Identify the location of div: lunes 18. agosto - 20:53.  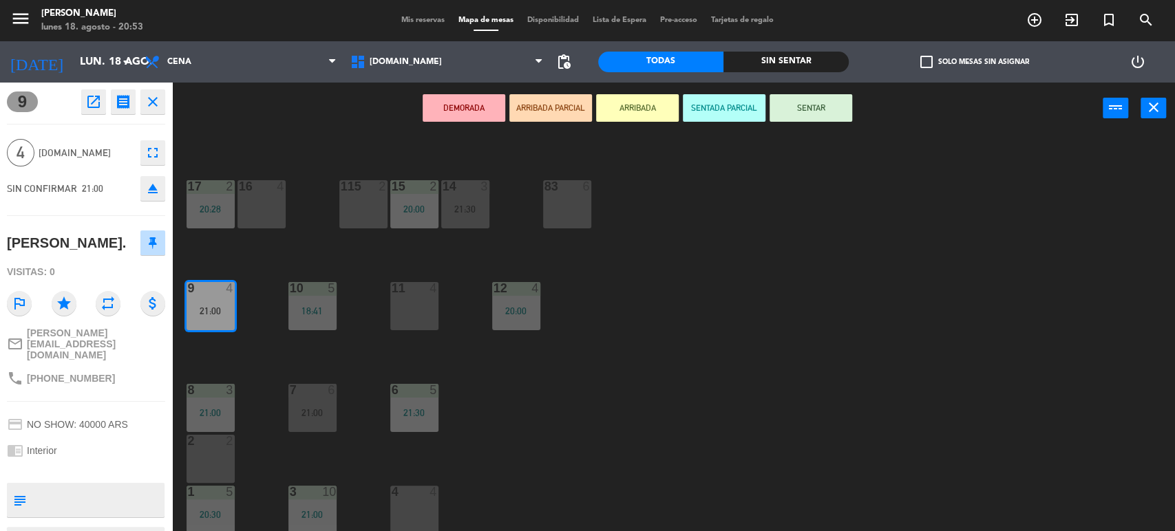
(92, 28).